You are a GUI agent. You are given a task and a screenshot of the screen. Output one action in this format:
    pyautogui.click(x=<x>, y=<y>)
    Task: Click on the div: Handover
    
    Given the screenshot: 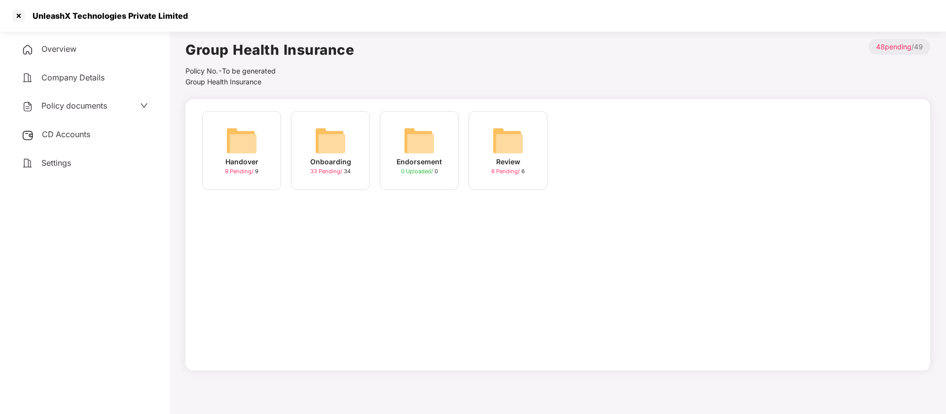 What is the action you would take?
    pyautogui.click(x=242, y=162)
    